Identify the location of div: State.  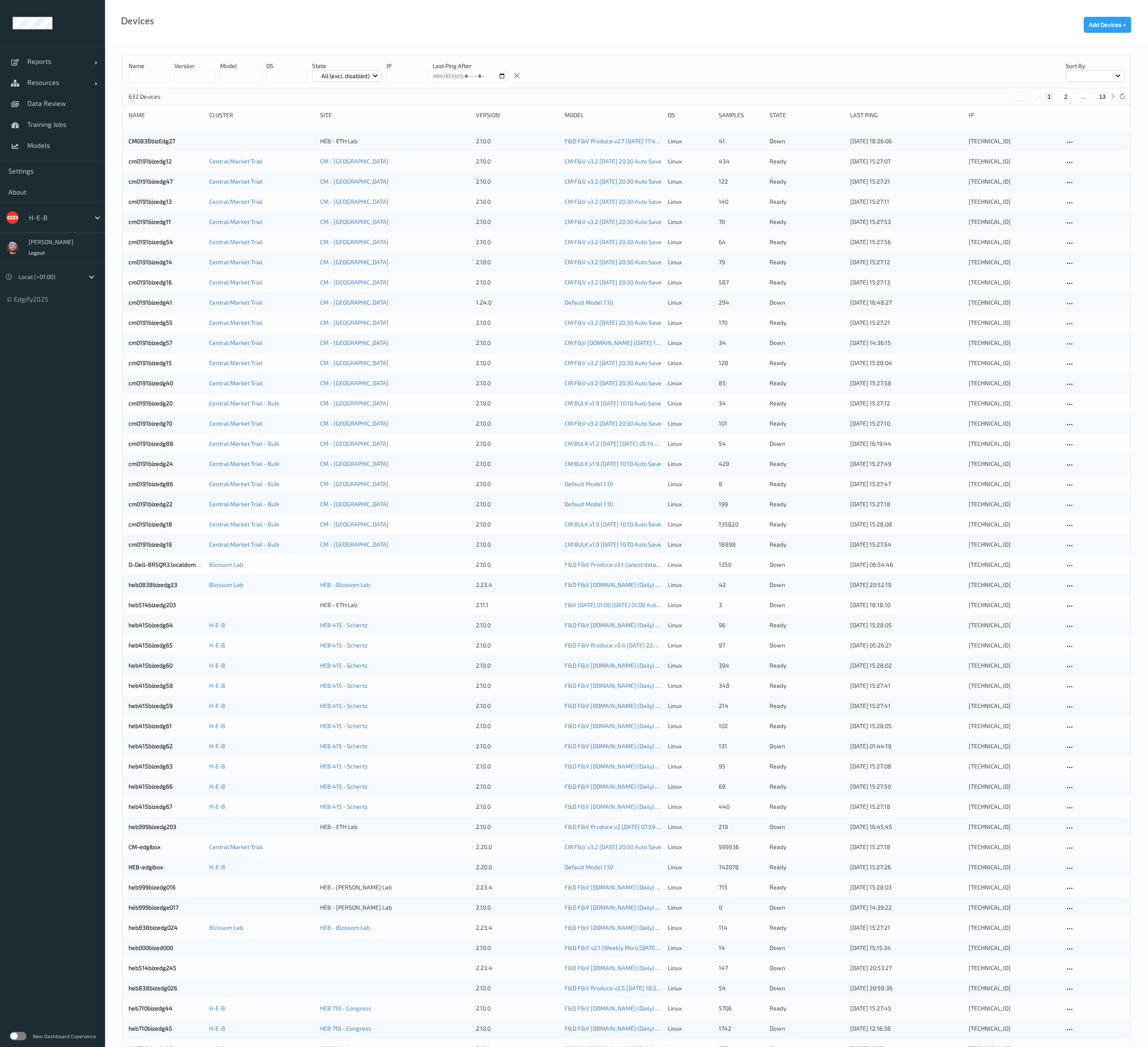
(807, 115).